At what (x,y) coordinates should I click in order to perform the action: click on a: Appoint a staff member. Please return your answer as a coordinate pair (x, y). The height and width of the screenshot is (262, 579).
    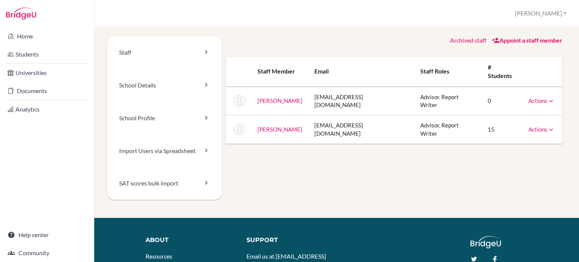
    Looking at the image, I should click on (527, 40).